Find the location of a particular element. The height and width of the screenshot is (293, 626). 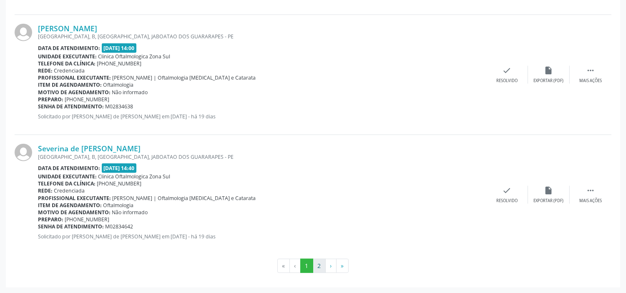

button: Go to last page is located at coordinates (342, 266).